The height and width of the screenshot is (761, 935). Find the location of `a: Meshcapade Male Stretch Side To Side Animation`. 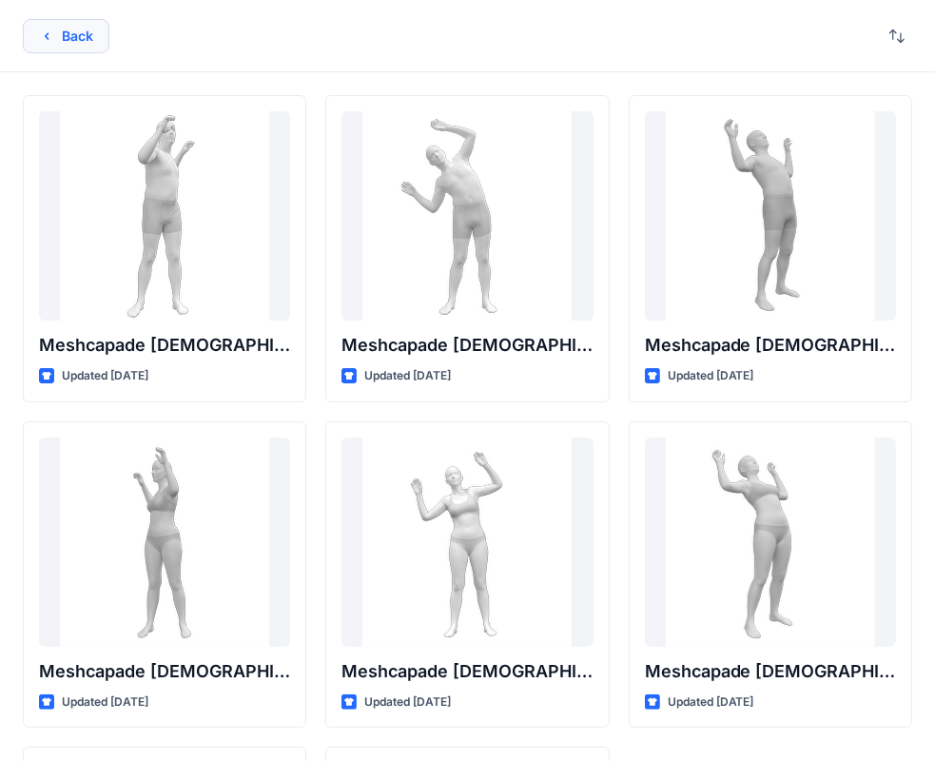

a: Meshcapade Male Stretch Side To Side Animation is located at coordinates (165, 216).